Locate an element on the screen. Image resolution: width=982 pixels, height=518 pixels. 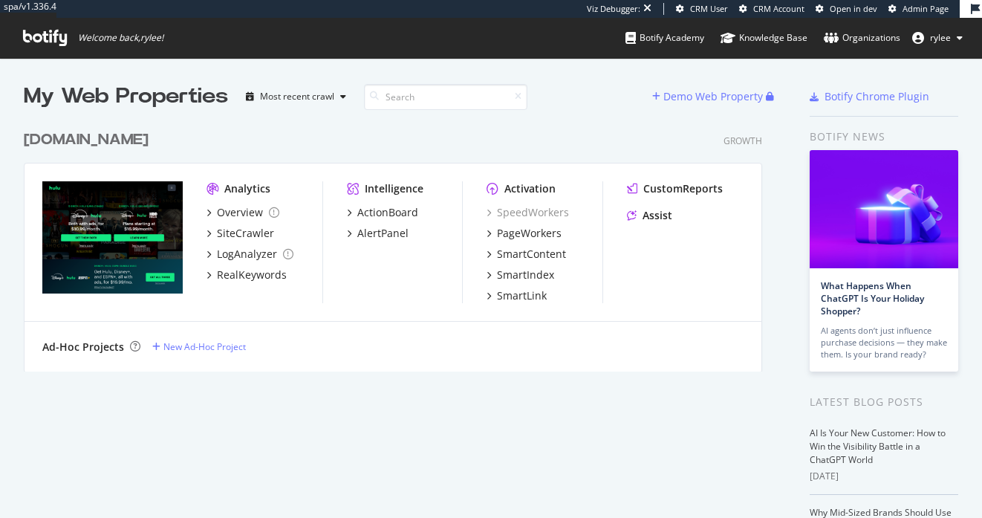
div: My Web Properties is located at coordinates (126, 97).